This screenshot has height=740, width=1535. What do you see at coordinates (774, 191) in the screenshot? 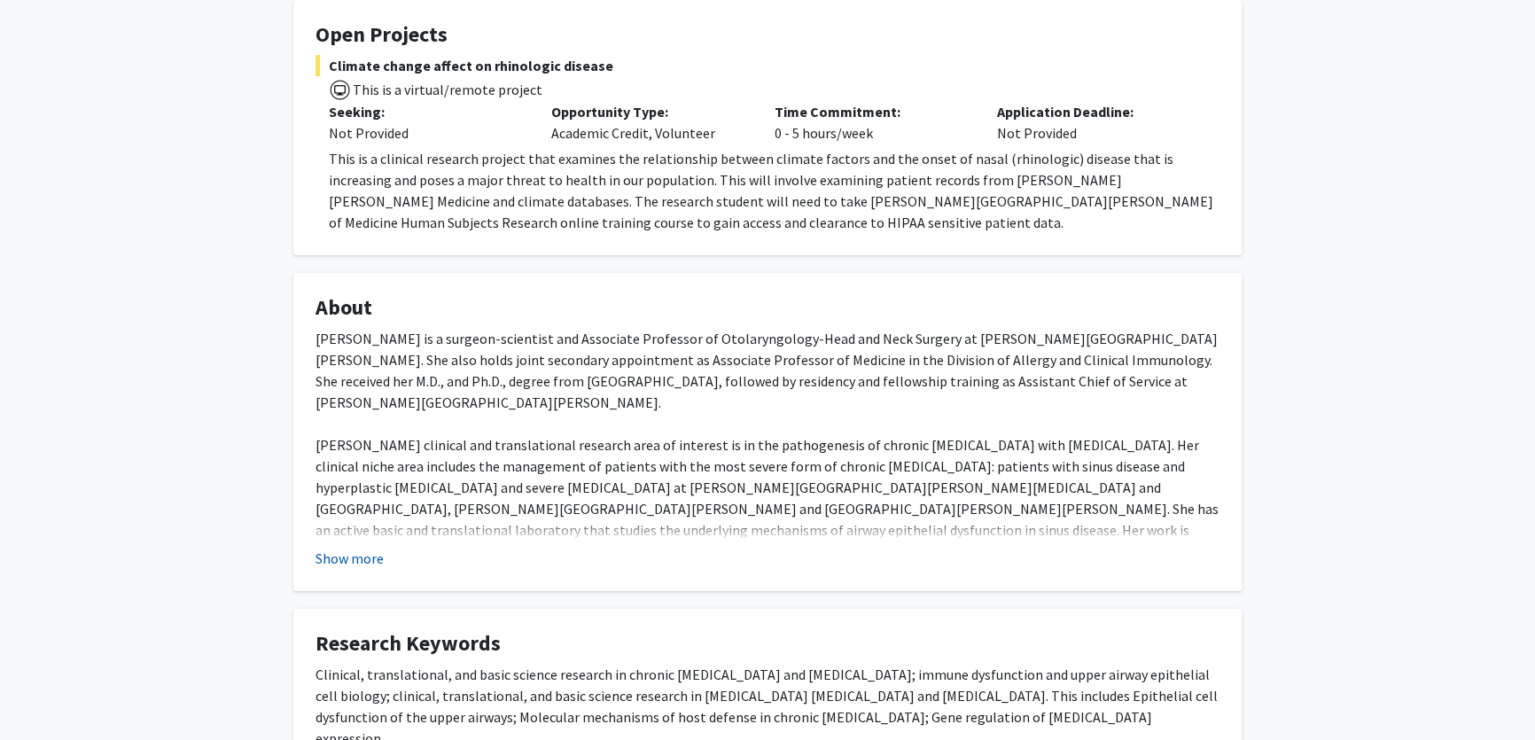
I see `p: This is a clinical research project that examines the relationship between climate factors and th...` at bounding box center [774, 191].